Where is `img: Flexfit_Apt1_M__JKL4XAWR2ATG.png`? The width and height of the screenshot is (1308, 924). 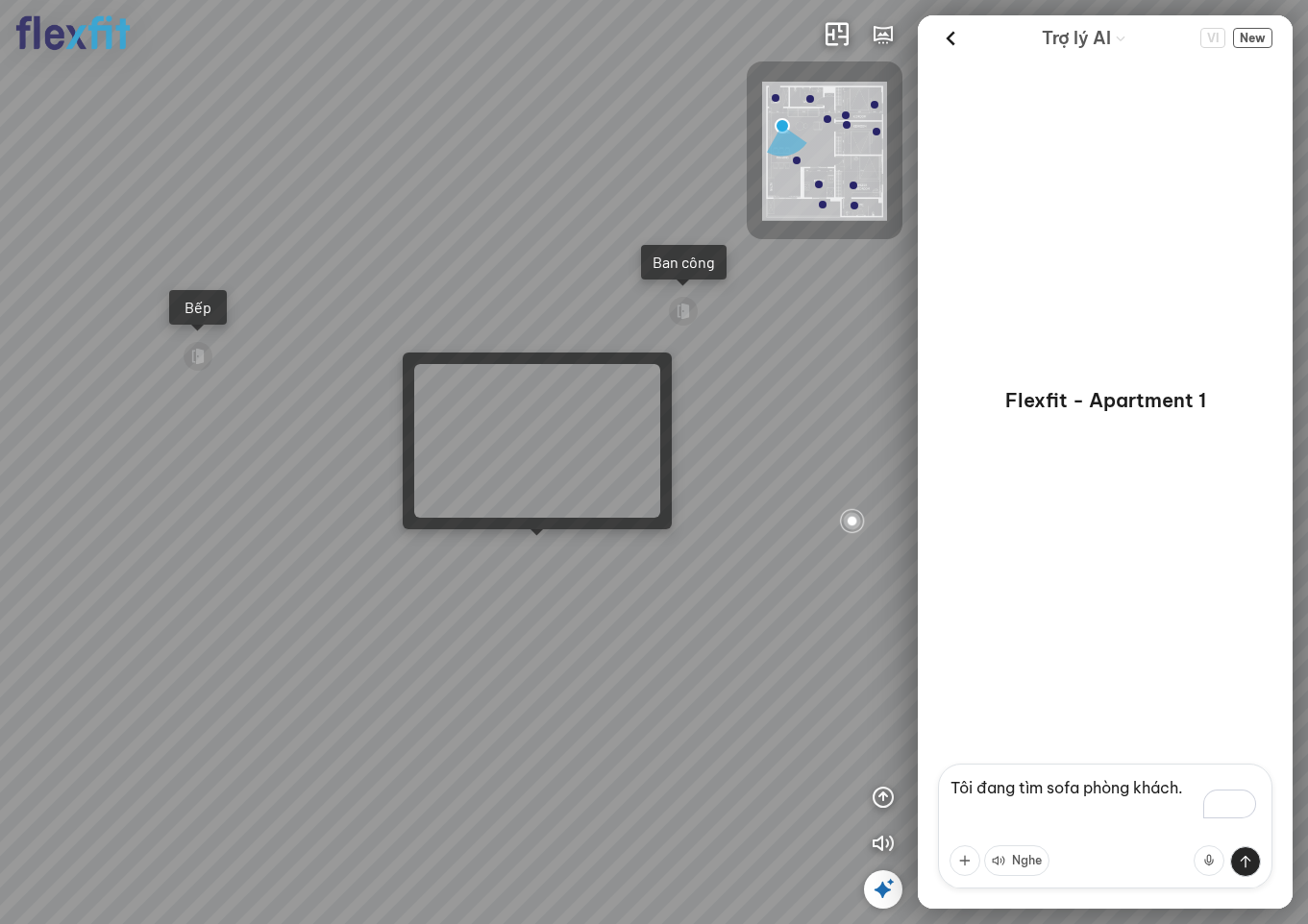 img: Flexfit_Apt1_M__JKL4XAWR2ATG.png is located at coordinates (824, 151).